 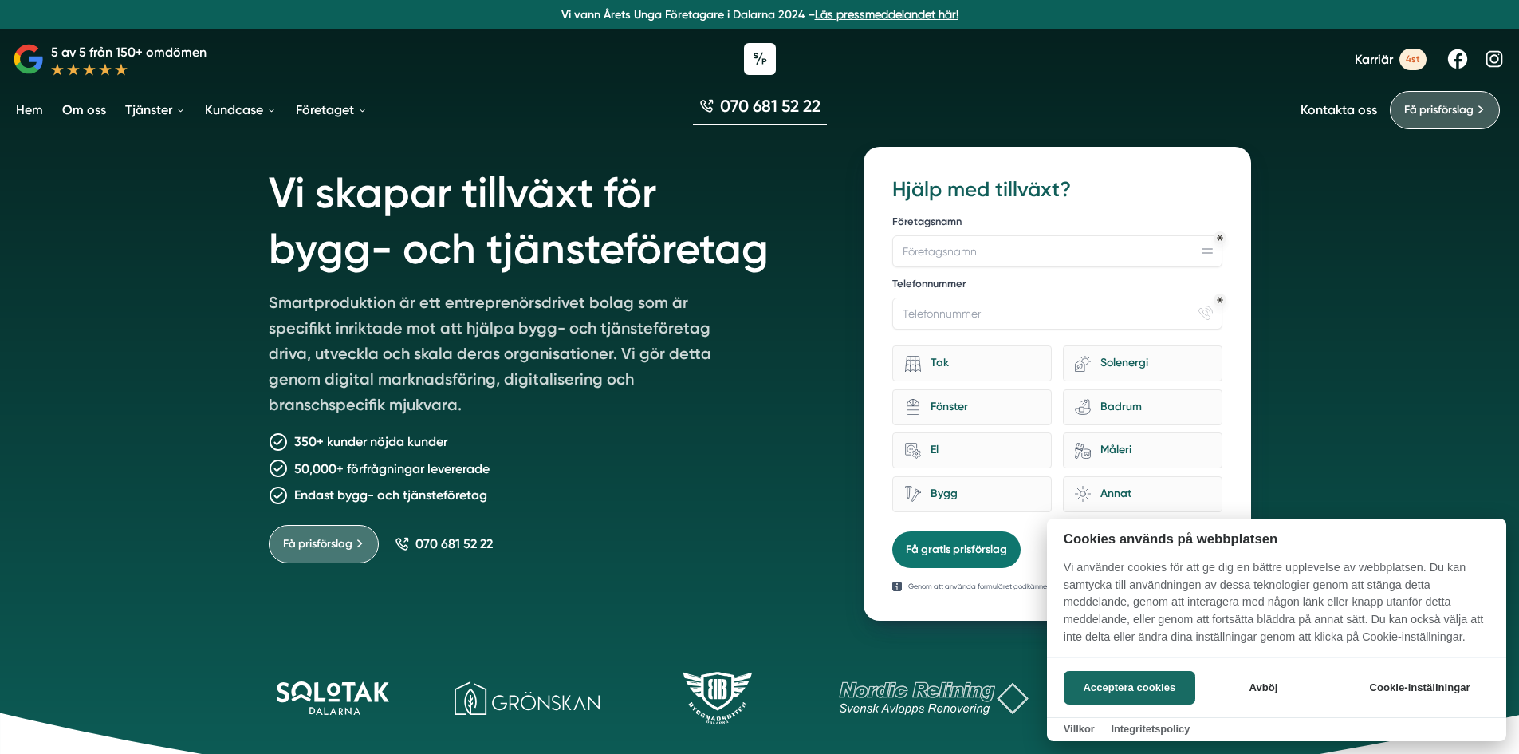 I want to click on h2: Cookies används på webbplatsen, so click(x=1277, y=538).